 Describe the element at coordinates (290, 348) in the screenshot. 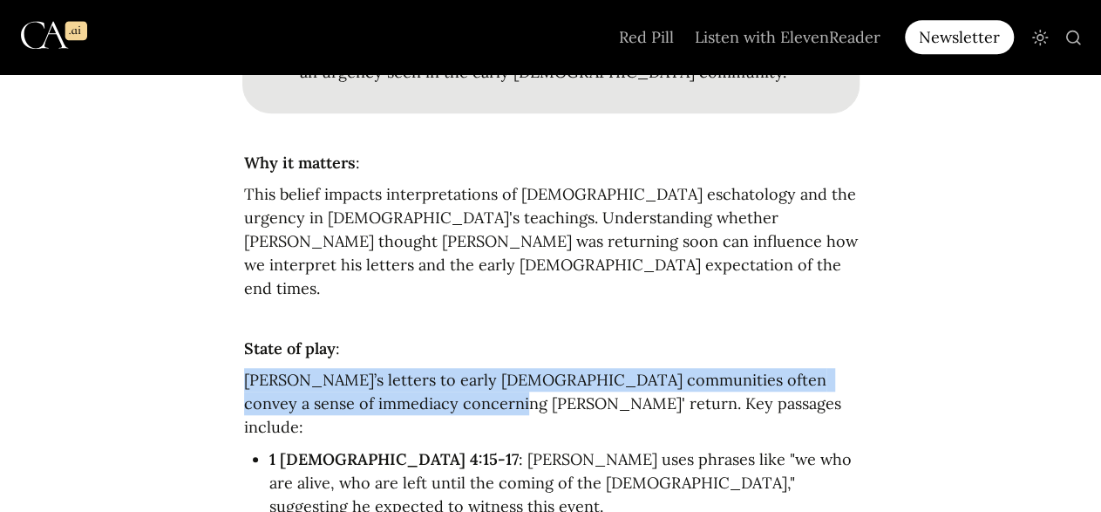

I see `strong: State of play` at that location.